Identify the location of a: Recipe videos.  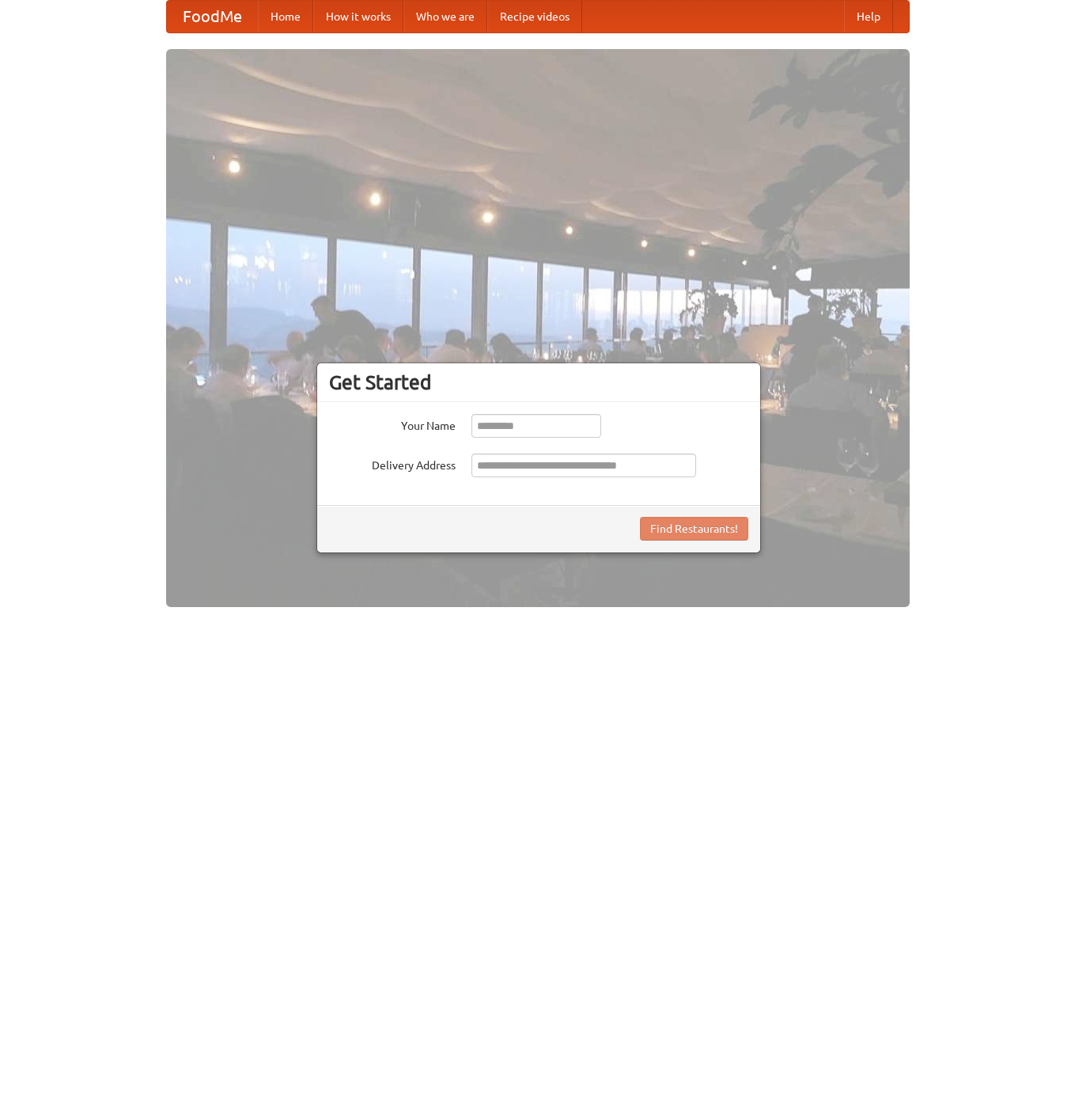
(535, 17).